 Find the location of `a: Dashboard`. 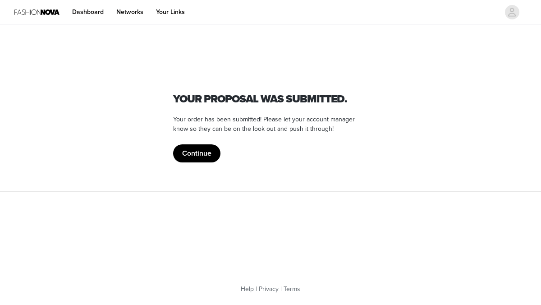

a: Dashboard is located at coordinates (88, 12).